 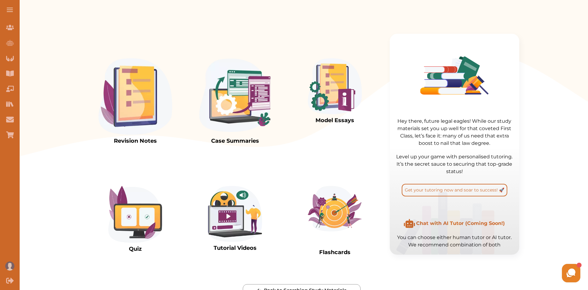 What do you see at coordinates (235, 248) in the screenshot?
I see `p: Tutorial Videos` at bounding box center [235, 248].